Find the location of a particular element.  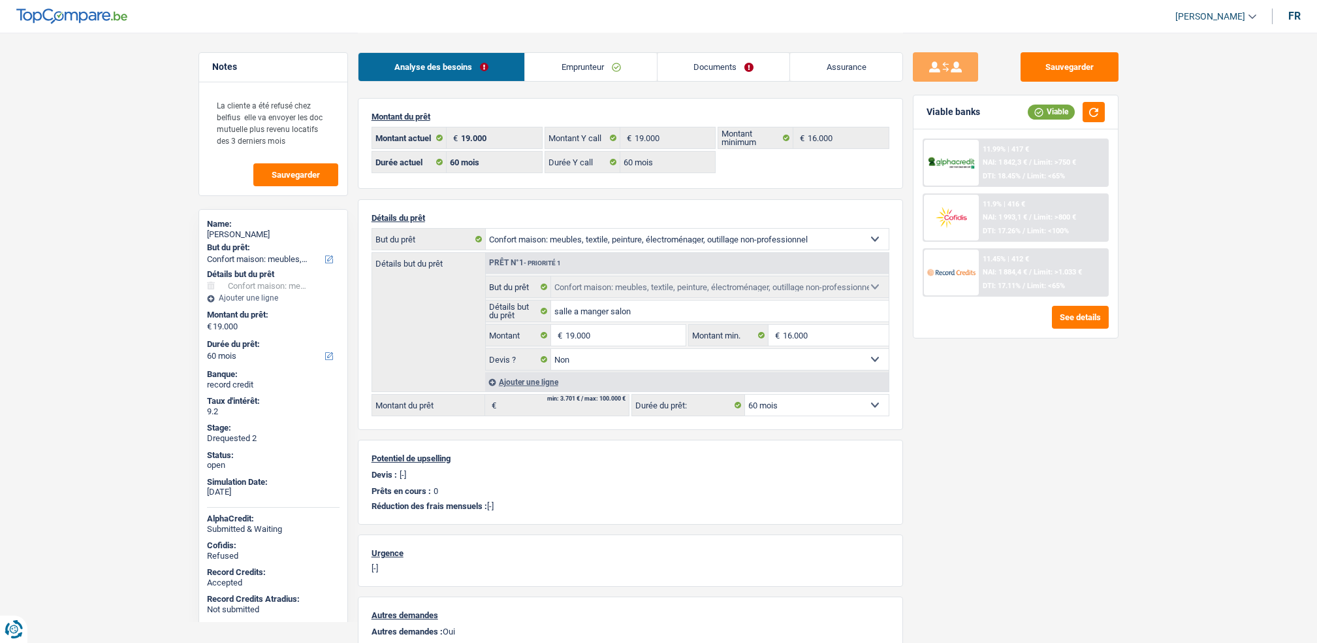

div: 11.45% | 412 € is located at coordinates (1006, 259).